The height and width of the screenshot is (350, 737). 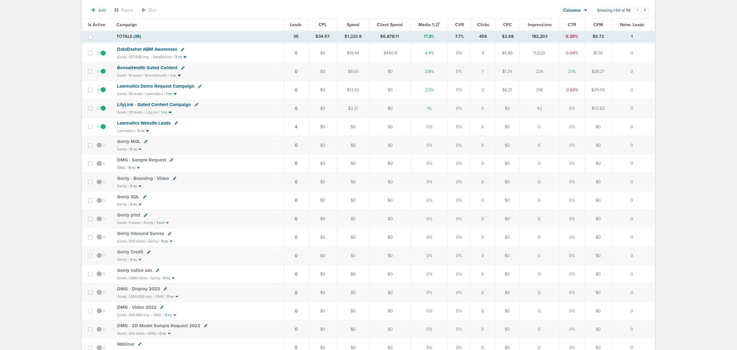 What do you see at coordinates (140, 234) in the screenshot?
I see `span: Genly Inbound Survey` at bounding box center [140, 234].